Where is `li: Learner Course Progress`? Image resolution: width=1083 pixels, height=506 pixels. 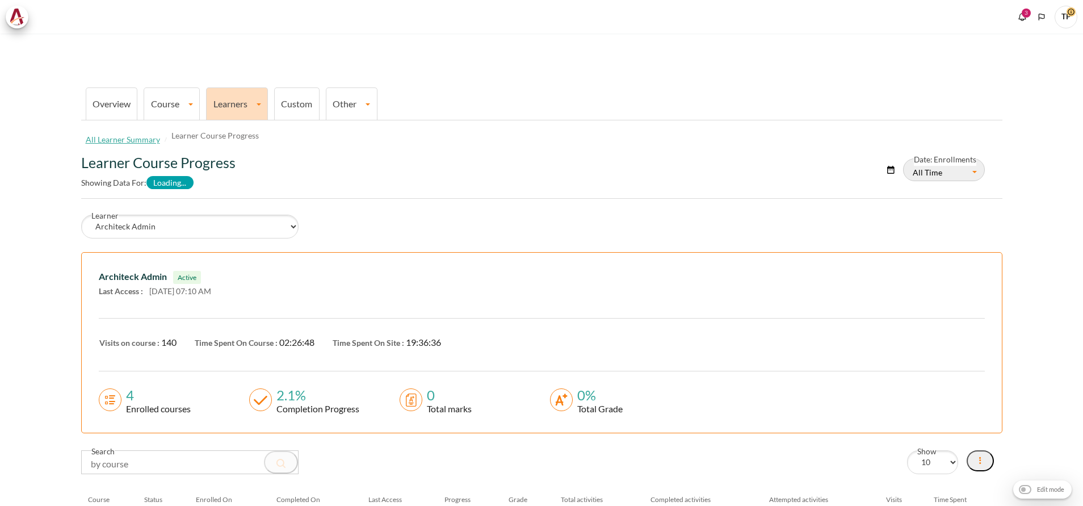
li: Learner Course Progress is located at coordinates (212, 139).